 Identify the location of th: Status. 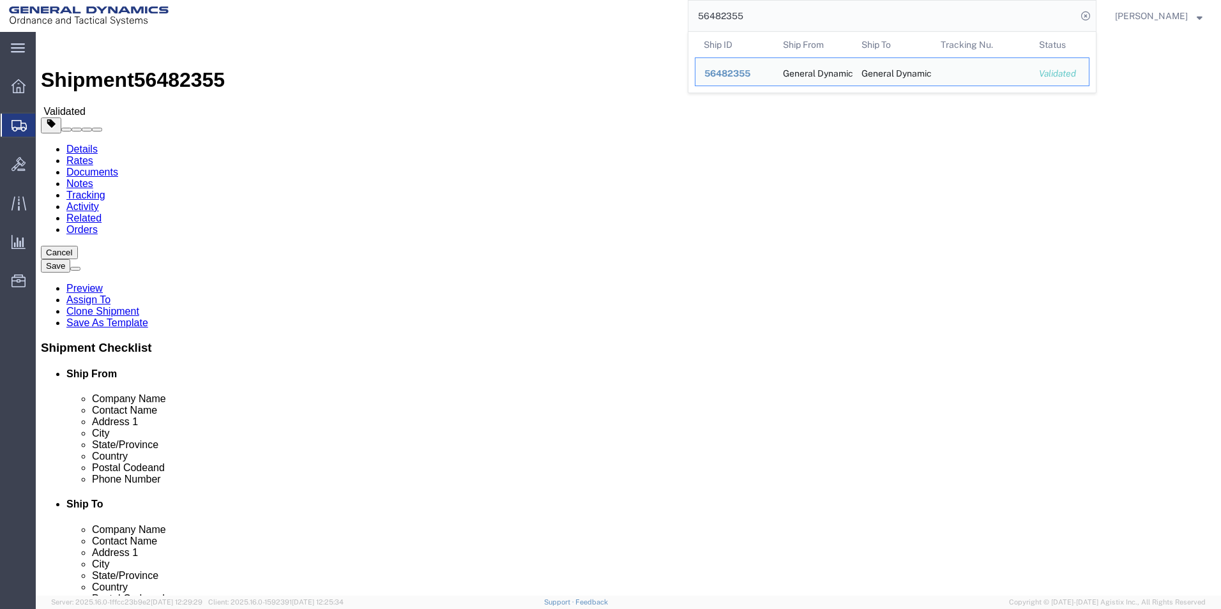
(1059, 45).